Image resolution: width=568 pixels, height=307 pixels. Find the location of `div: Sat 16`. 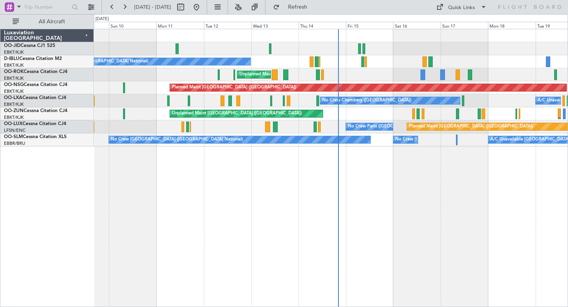

div: Sat 16 is located at coordinates (417, 25).